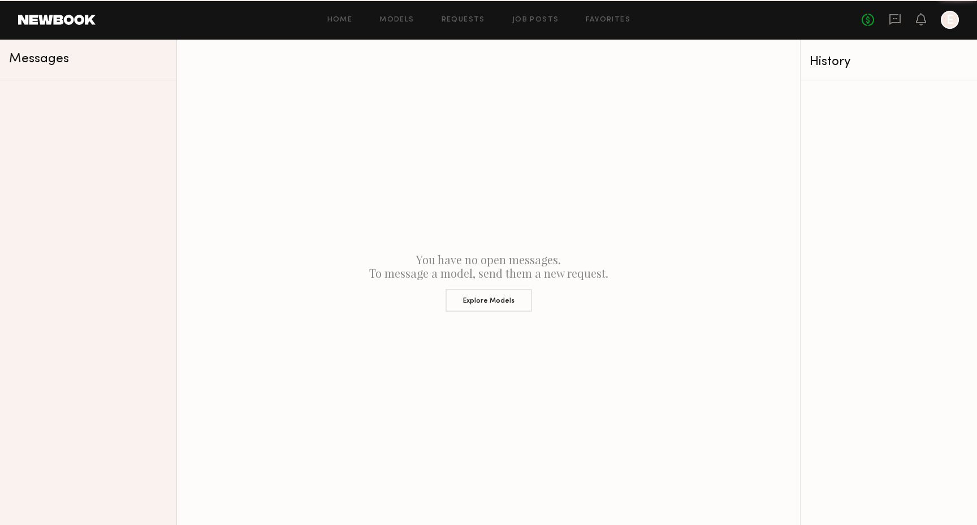  What do you see at coordinates (340, 20) in the screenshot?
I see `a: Home` at bounding box center [340, 20].